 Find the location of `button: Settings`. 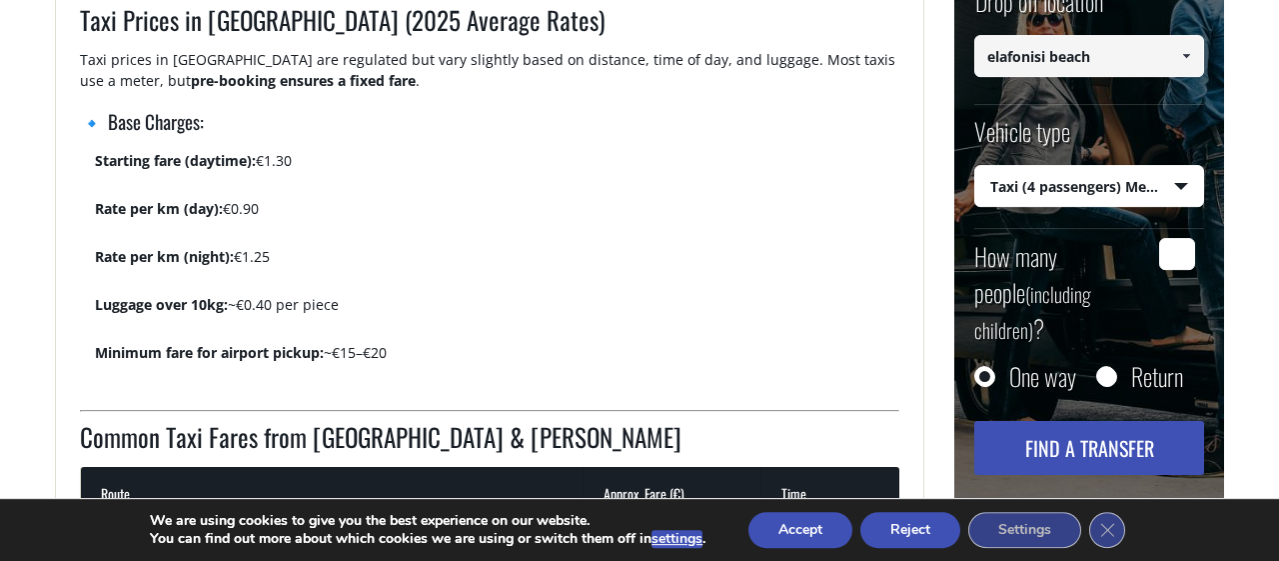

button: Settings is located at coordinates (1024, 530).